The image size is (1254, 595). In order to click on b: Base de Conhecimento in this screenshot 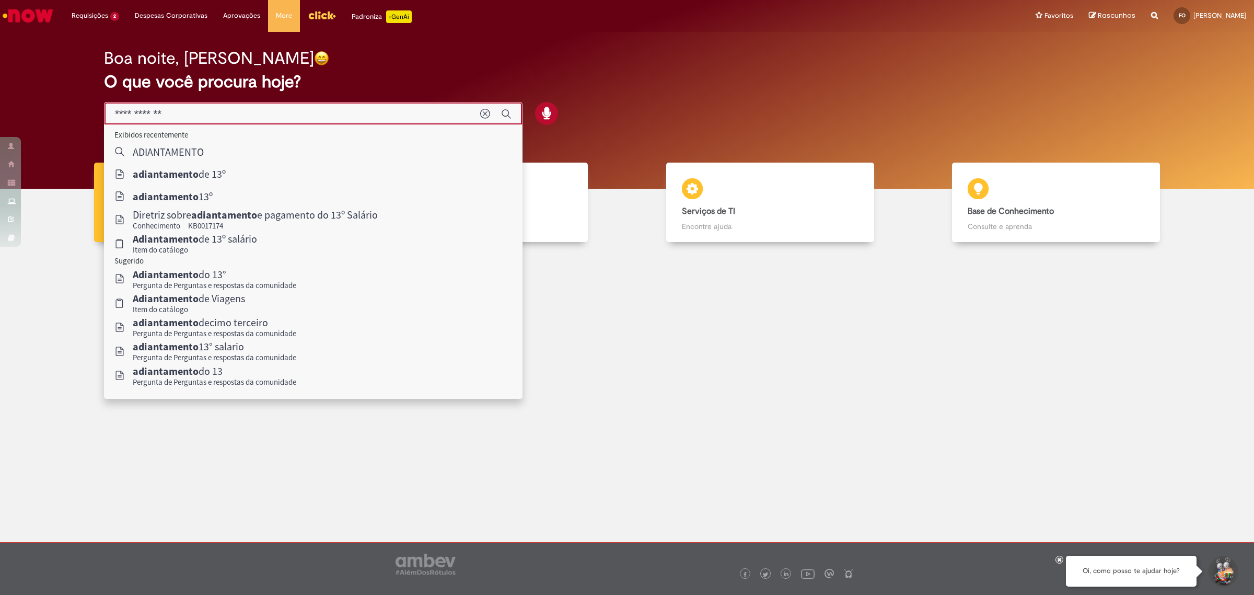, I will do `click(1010, 211)`.